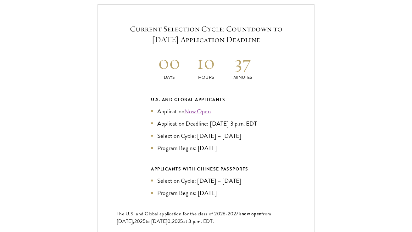 This screenshot has height=232, width=412. I want to click on span: -202, so click(230, 214).